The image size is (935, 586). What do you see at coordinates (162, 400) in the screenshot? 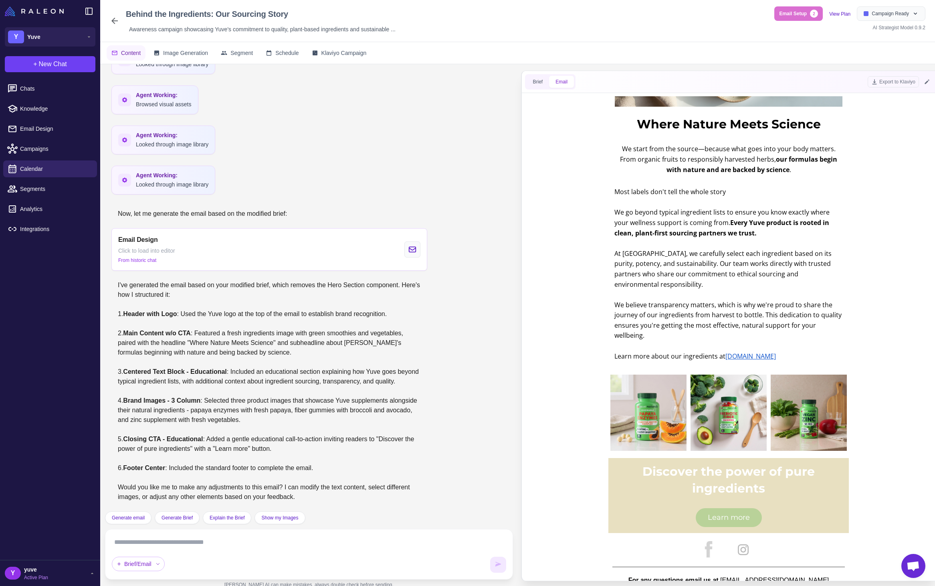
I see `strong: Brand Images - 3 Column` at bounding box center [162, 400].